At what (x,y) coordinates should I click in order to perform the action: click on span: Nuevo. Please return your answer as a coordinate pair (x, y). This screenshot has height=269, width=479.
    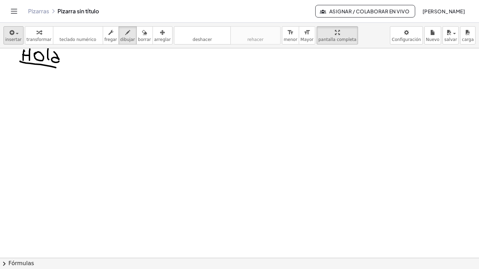
    Looking at the image, I should click on (432, 40).